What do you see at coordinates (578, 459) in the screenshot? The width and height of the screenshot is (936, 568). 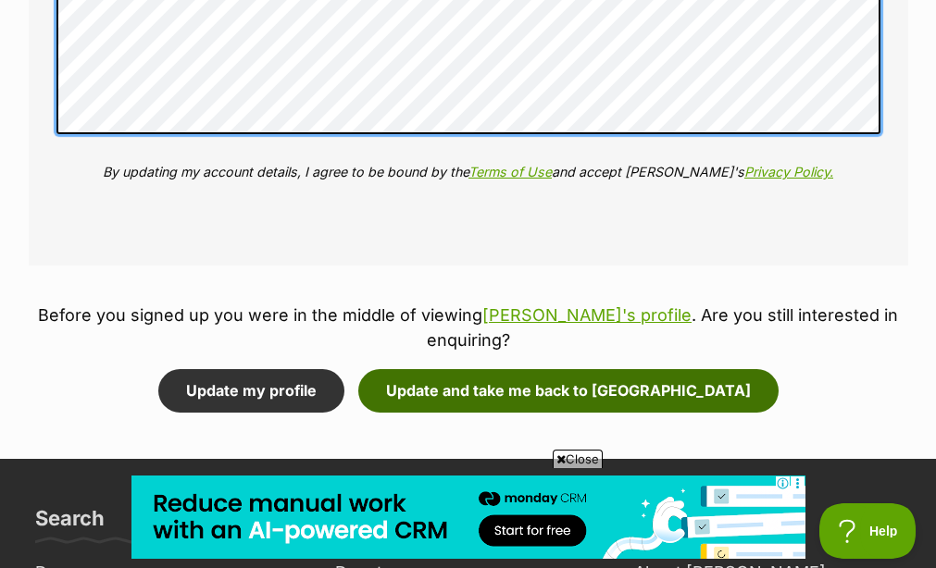 I see `span: Close` at bounding box center [578, 459].